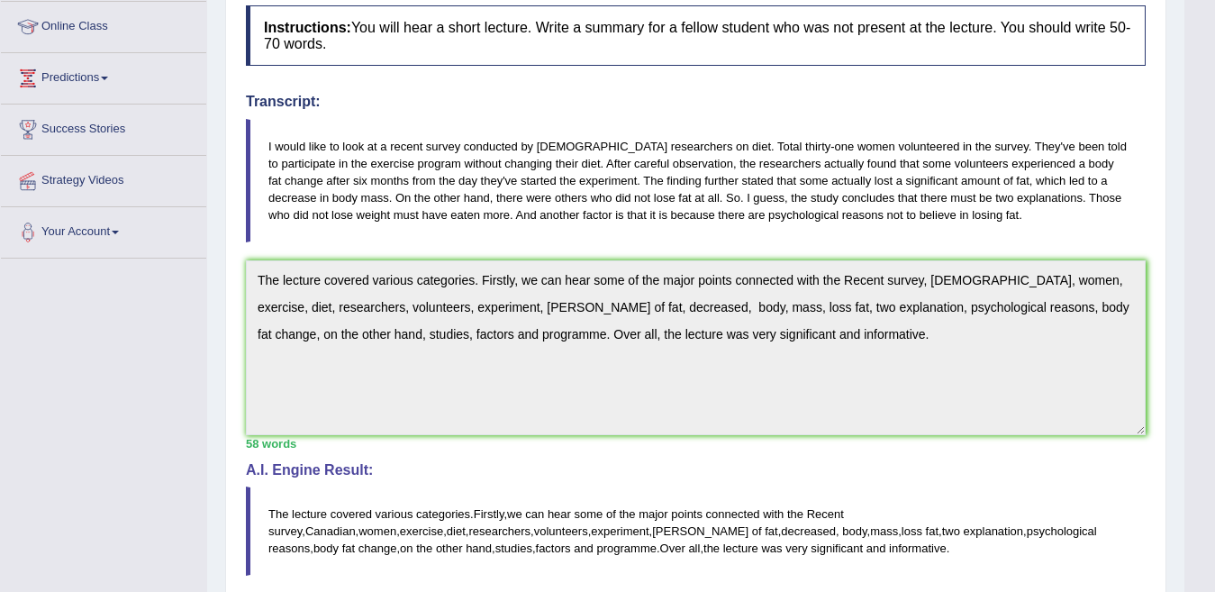 Image resolution: width=1215 pixels, height=592 pixels. Describe the element at coordinates (289, 547) in the screenshot. I see `span: reasons` at that location.